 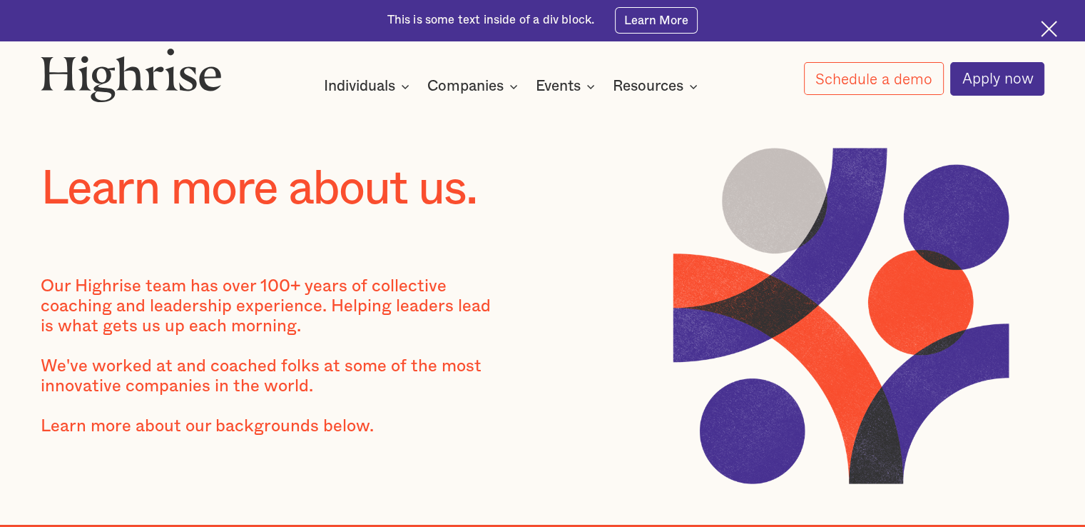 I want to click on div: This is some text inside of a div block., so click(x=491, y=20).